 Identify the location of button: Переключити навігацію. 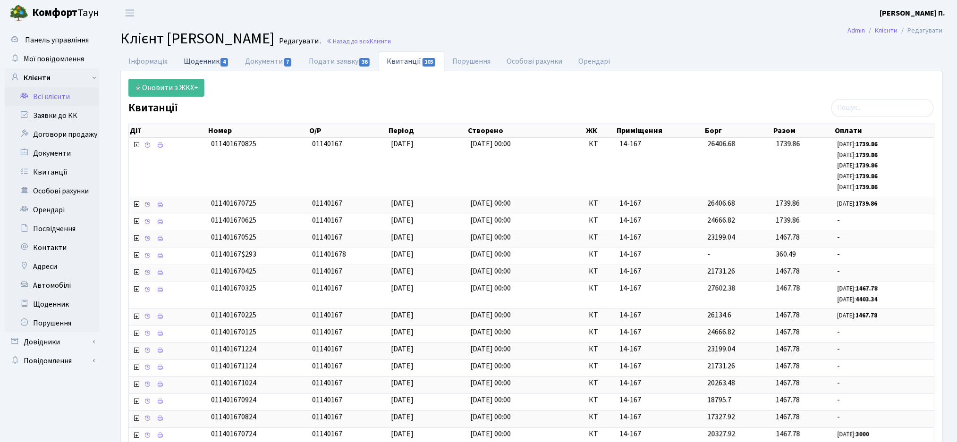
(130, 13).